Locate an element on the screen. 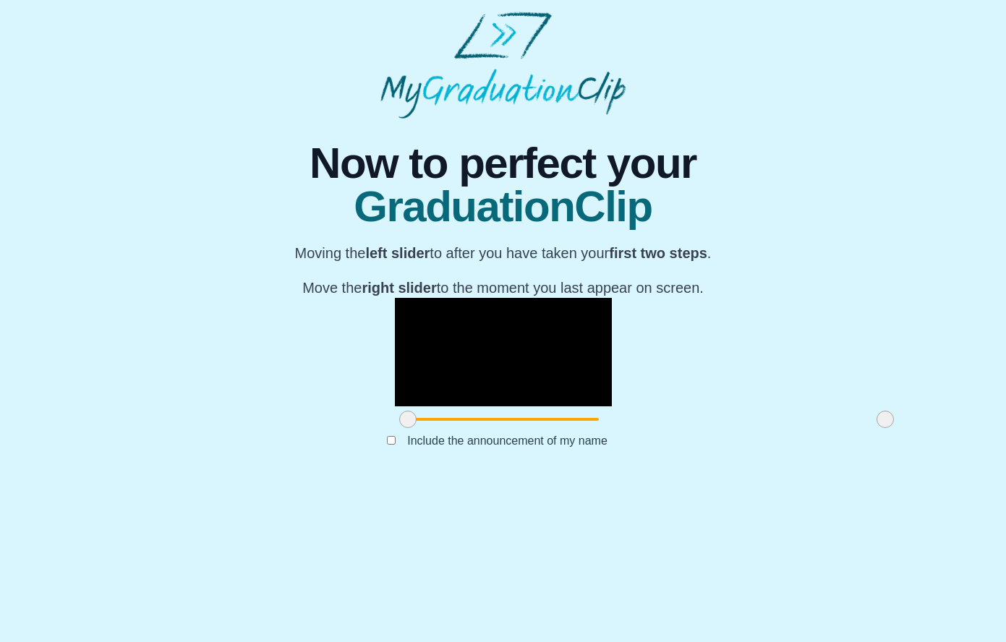 This screenshot has width=1006, height=642. label: Include the announcement of my name is located at coordinates (507, 440).